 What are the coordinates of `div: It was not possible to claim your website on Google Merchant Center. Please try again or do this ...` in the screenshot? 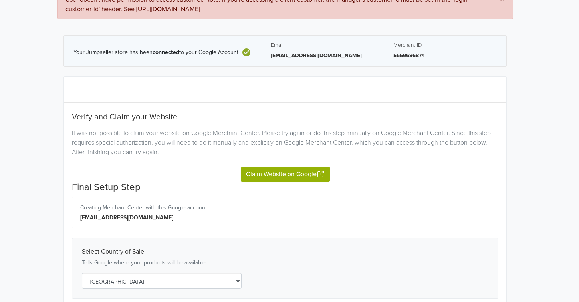 It's located at (285, 142).